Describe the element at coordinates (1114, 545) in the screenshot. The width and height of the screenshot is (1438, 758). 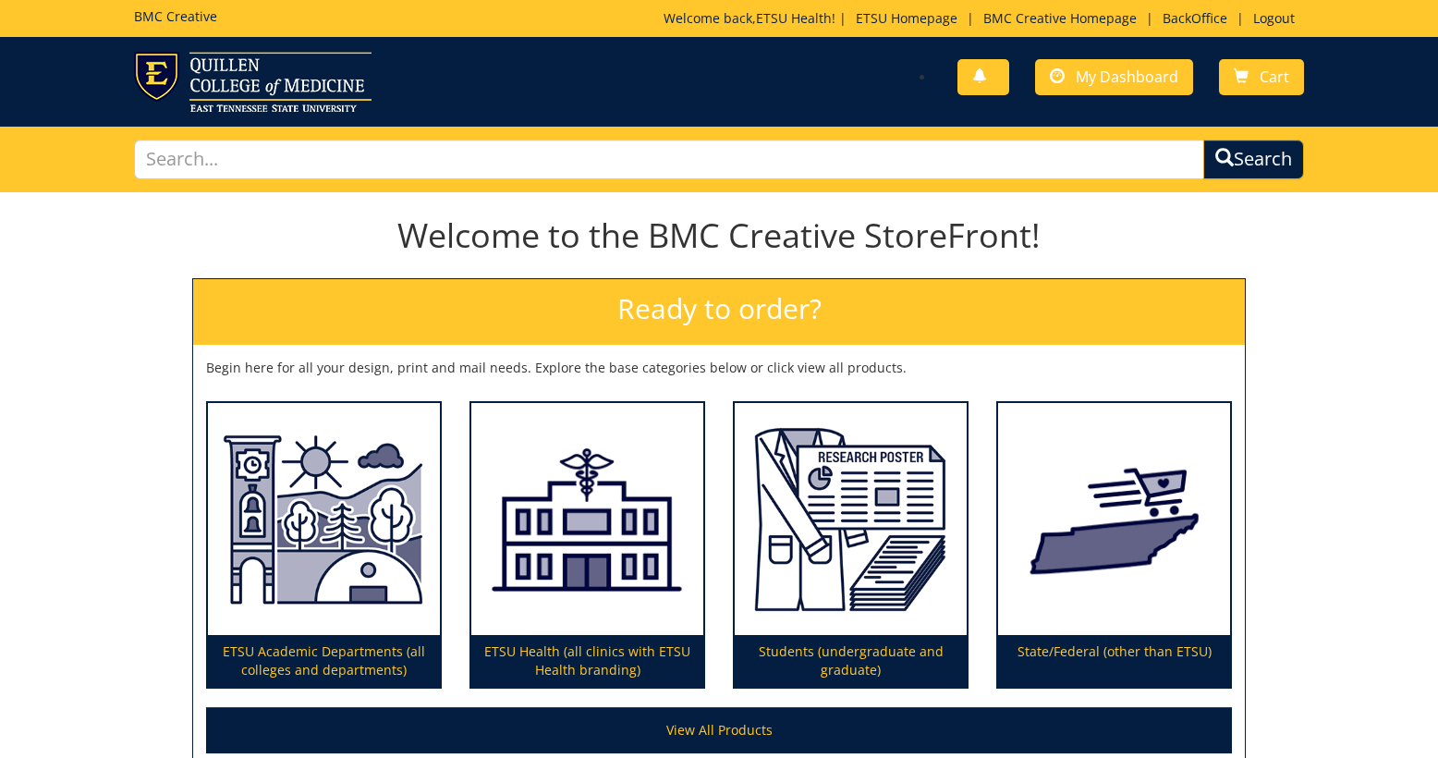
I see `a: State/Federal (other than ETSU)` at that location.